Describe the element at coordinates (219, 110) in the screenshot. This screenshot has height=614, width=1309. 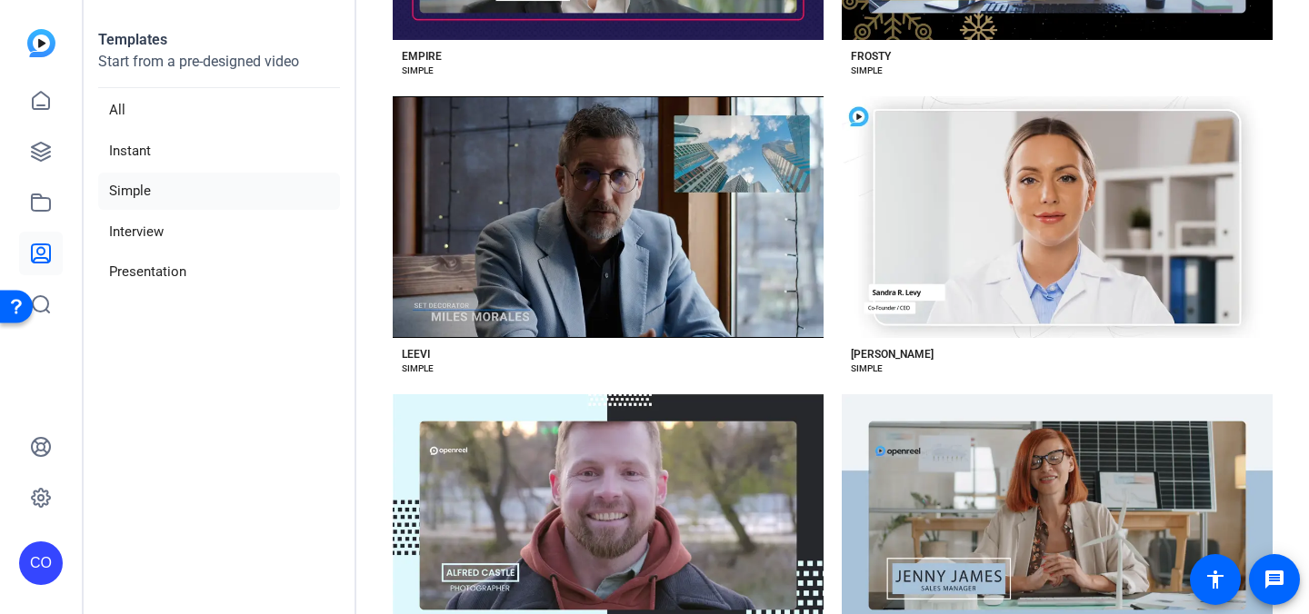
I see `li: All` at that location.